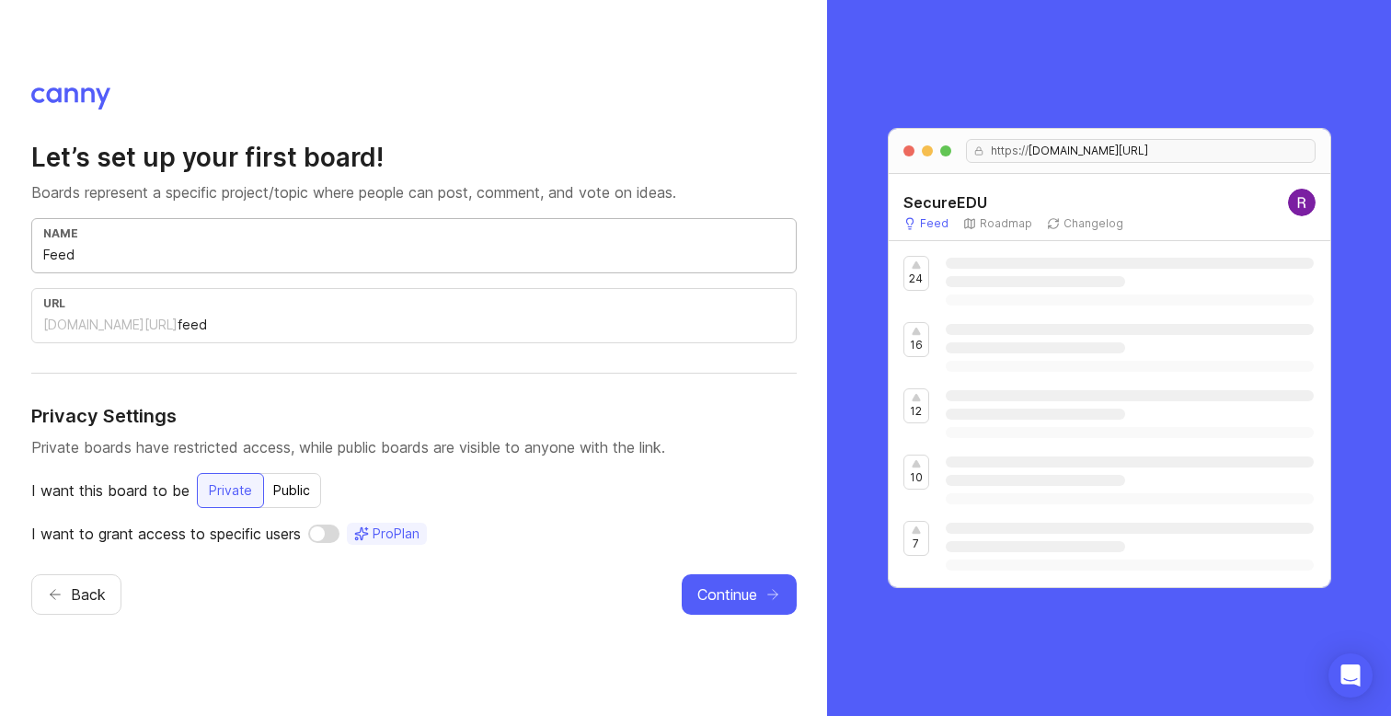 This screenshot has height=716, width=1391. I want to click on span: Pro Plan, so click(396, 534).